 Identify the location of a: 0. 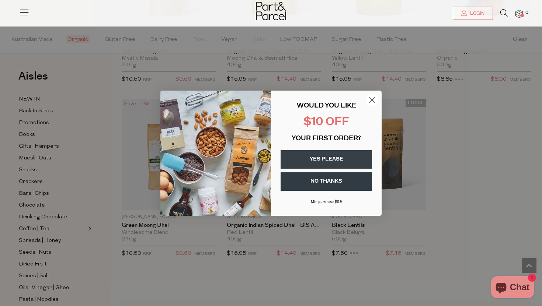
(519, 14).